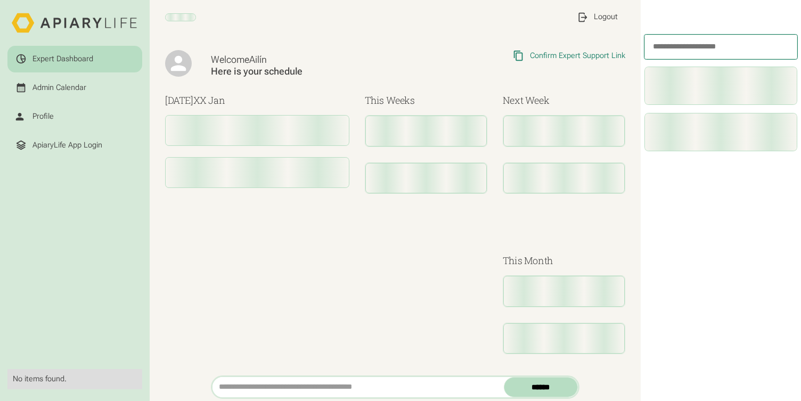 Image resolution: width=801 pixels, height=401 pixels. I want to click on a: Expert Dashboard, so click(75, 59).